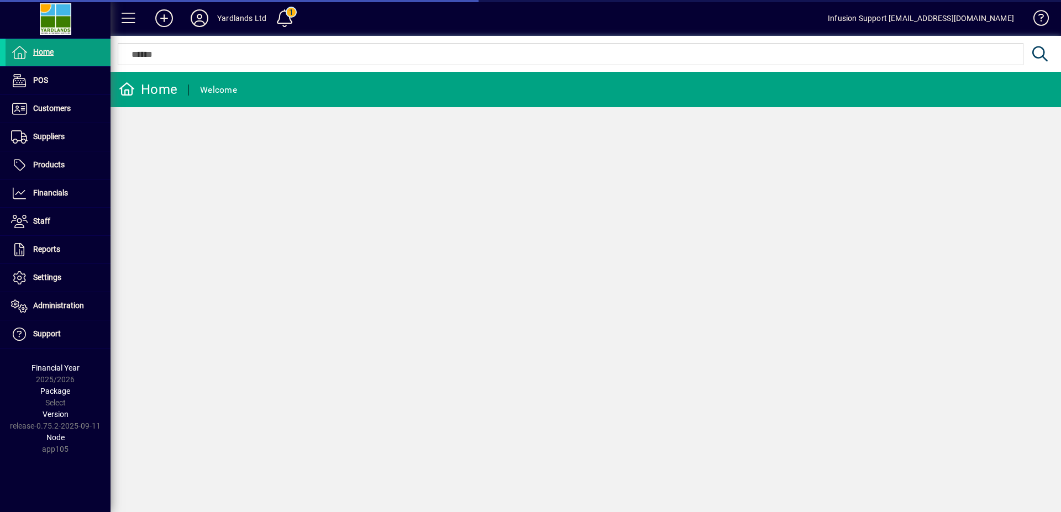 The height and width of the screenshot is (512, 1061). Describe the element at coordinates (218, 90) in the screenshot. I see `div: Welcome` at that location.